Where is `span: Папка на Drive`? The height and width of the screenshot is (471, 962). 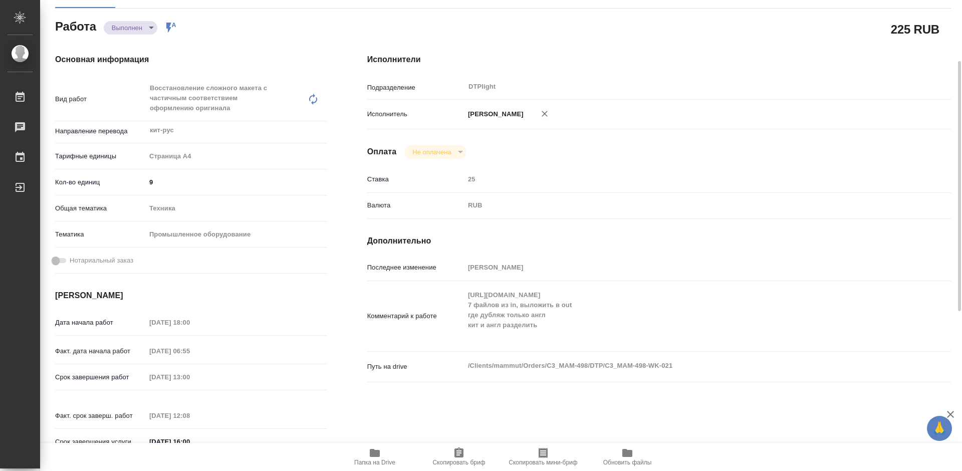 span: Папка на Drive is located at coordinates (375, 462).